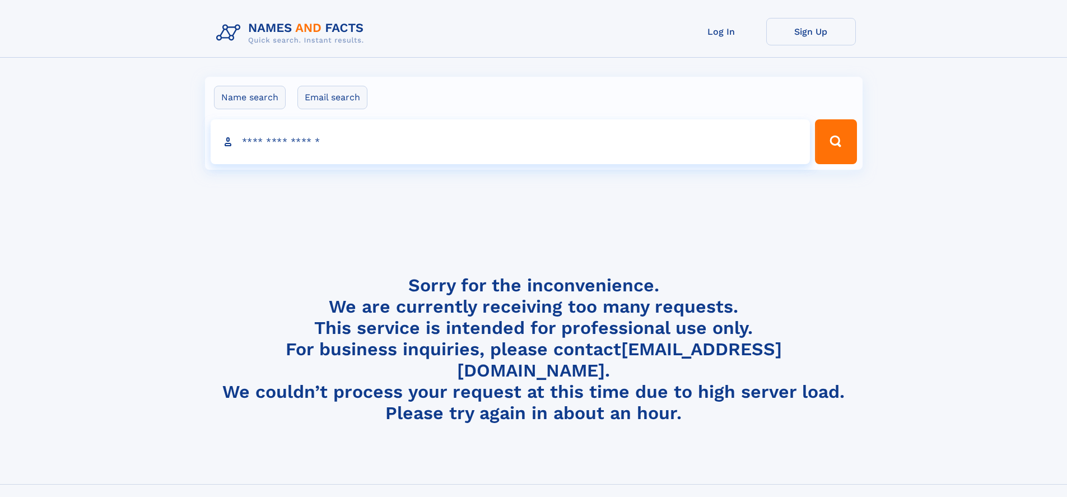 The height and width of the screenshot is (497, 1067). I want to click on h4: Sorry for the inconvenience. We are currently receiving too many requests. This service is intend..., so click(534, 349).